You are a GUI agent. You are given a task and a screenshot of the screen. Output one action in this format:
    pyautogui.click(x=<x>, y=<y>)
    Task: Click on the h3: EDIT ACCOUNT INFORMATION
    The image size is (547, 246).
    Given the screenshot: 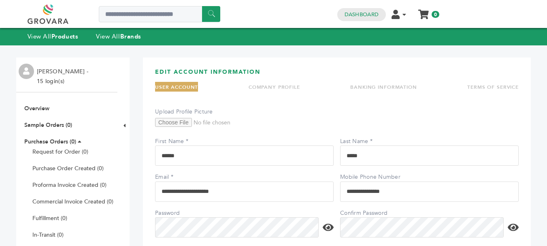 What is the action you would take?
    pyautogui.click(x=337, y=75)
    